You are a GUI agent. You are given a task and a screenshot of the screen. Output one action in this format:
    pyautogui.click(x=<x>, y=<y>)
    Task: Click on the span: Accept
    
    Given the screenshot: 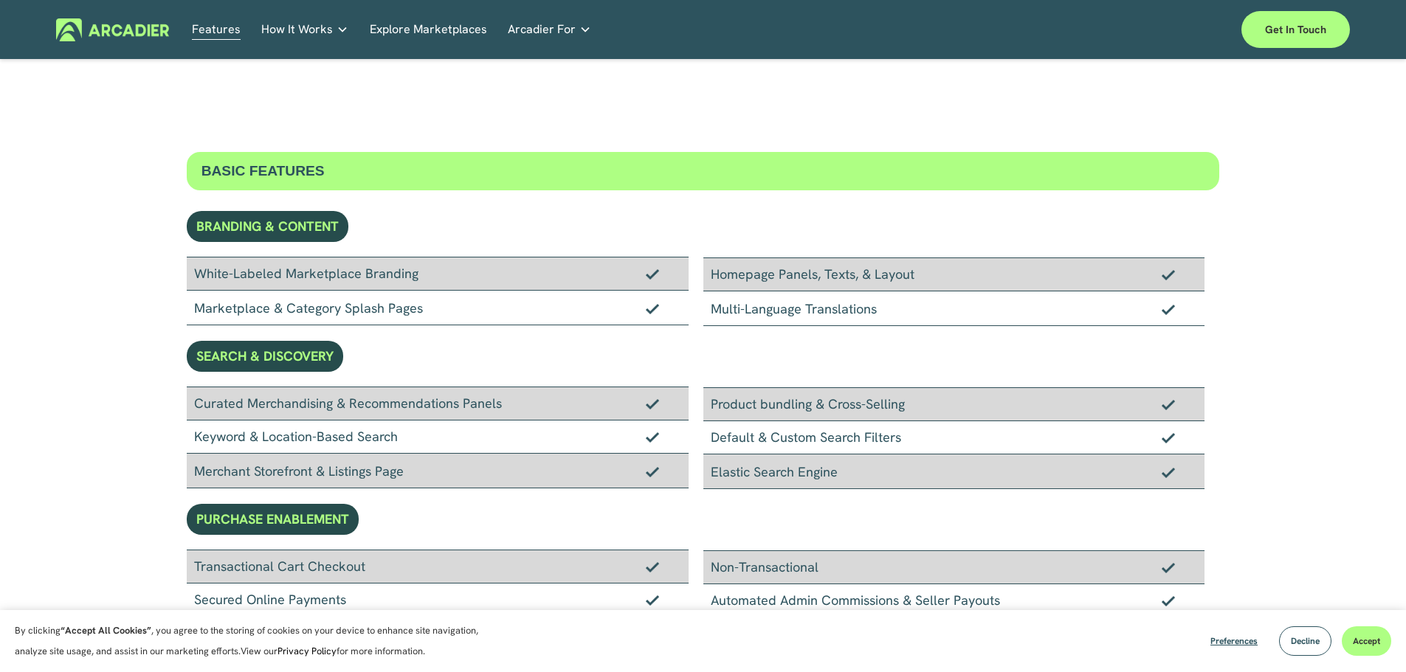 What is the action you would take?
    pyautogui.click(x=1366, y=641)
    